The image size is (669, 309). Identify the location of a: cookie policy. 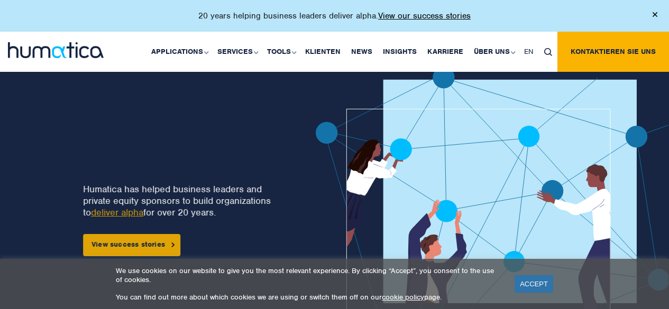
(403, 297).